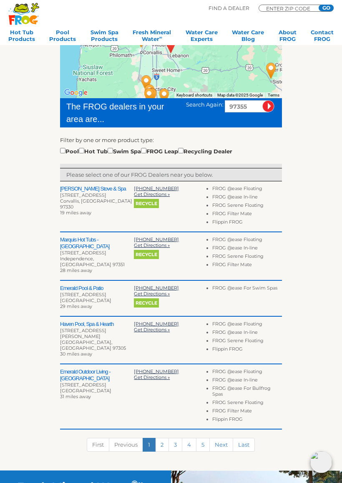 The image size is (342, 483). What do you see at coordinates (229, 8) in the screenshot?
I see `p: Find A Dealer` at bounding box center [229, 8].